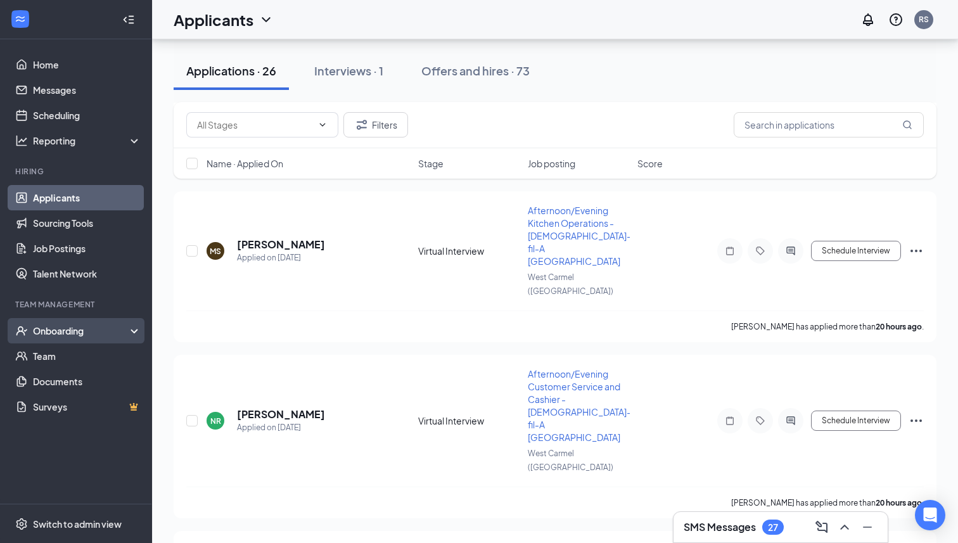 This screenshot has width=958, height=543. What do you see at coordinates (868, 527) in the screenshot?
I see `button: Minimize` at bounding box center [868, 527].